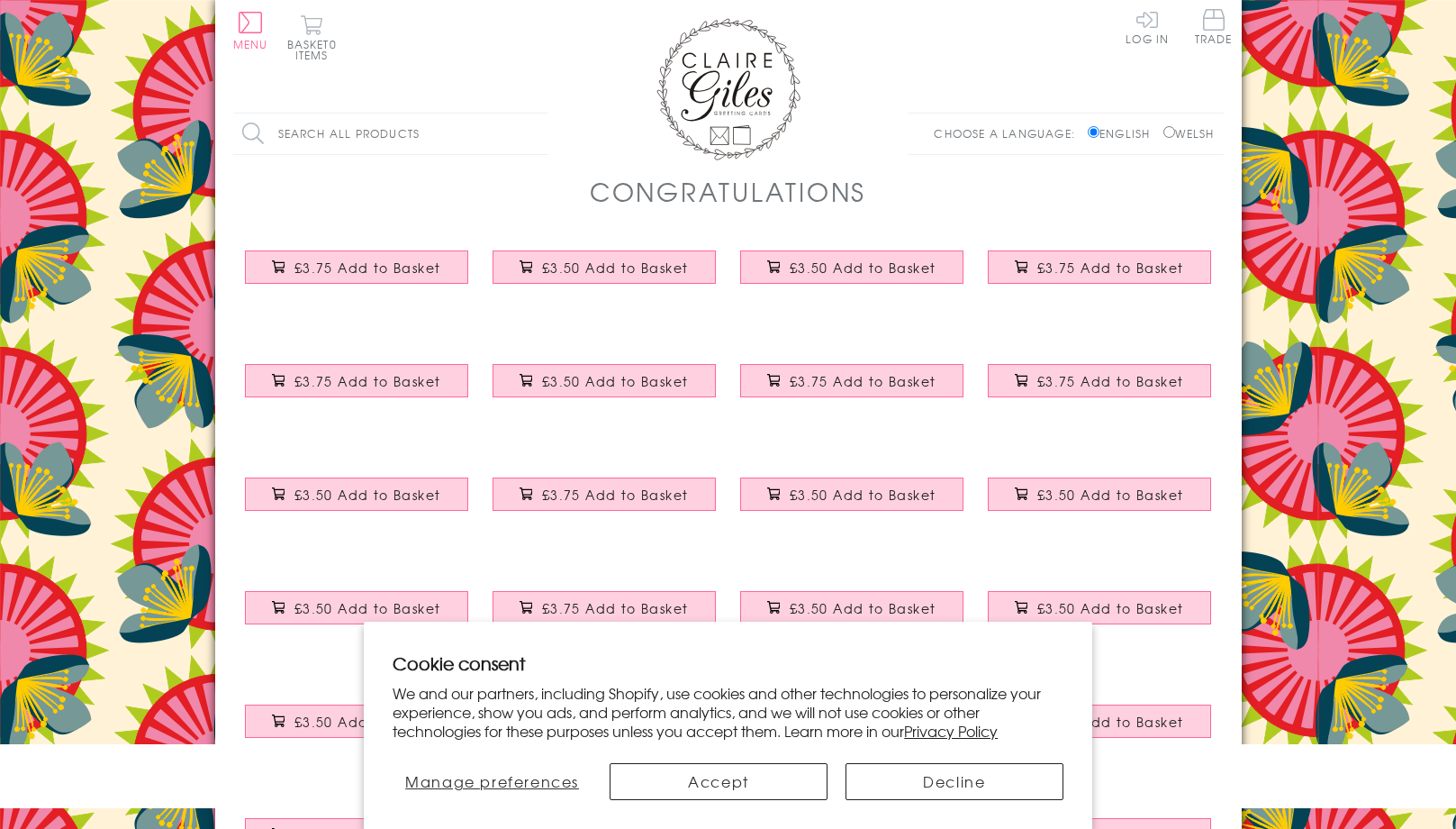 This screenshot has width=1456, height=829. What do you see at coordinates (605, 617) in the screenshot?
I see `a: Congratulations Card, #Winner, Embellished with a colourful tassel £3.75 Add to Basket` at bounding box center [605, 617].